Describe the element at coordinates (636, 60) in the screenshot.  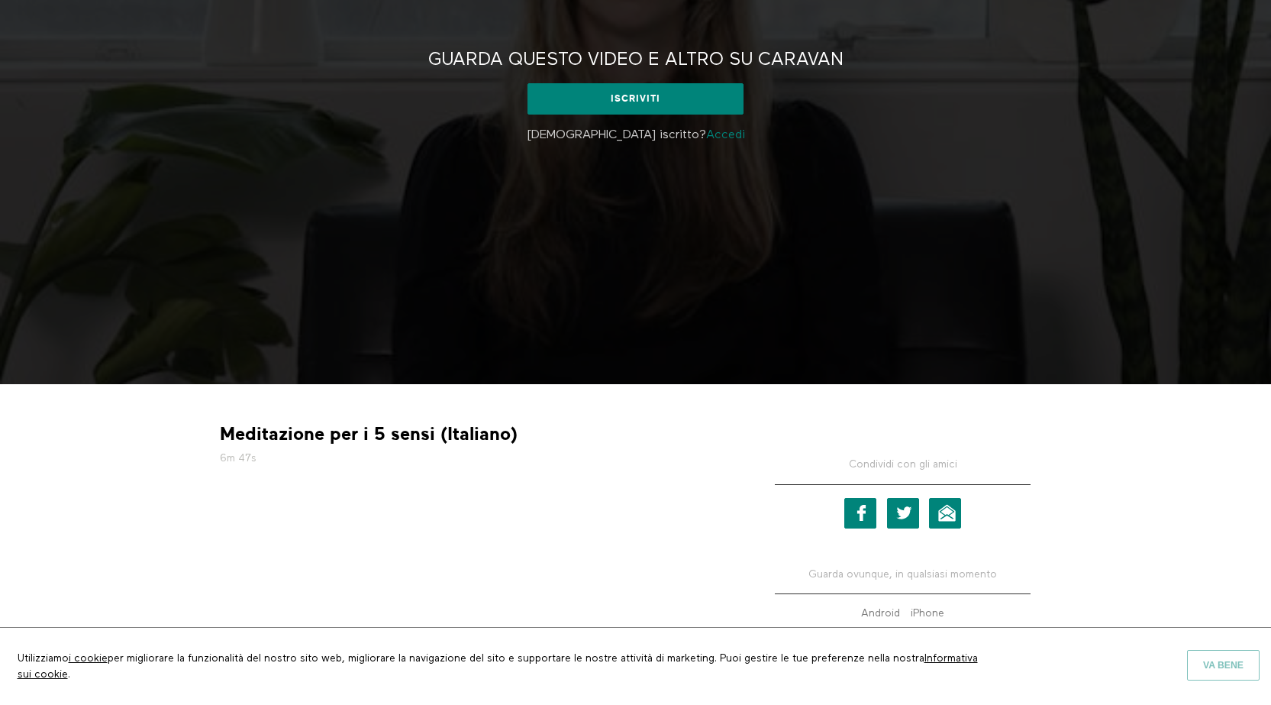
I see `font: Guarda questo video e altro su CARAVAN` at that location.